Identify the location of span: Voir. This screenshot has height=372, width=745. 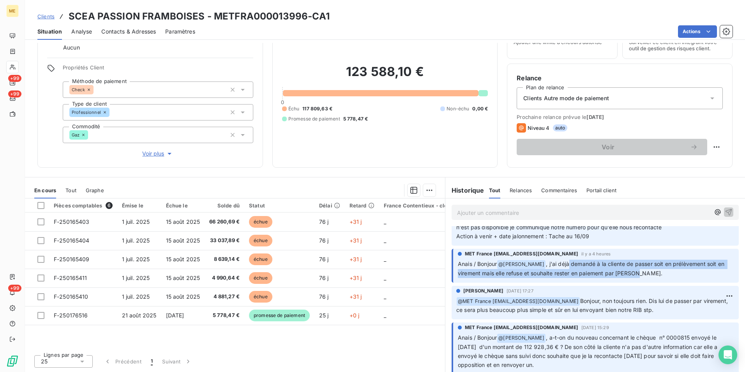
(608, 147).